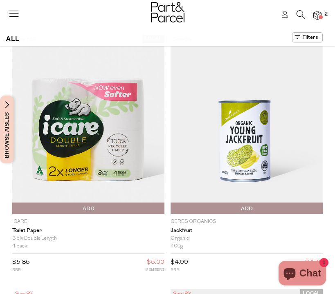 The width and height of the screenshot is (335, 294). What do you see at coordinates (302, 274) in the screenshot?
I see `inbox-online-store-chat: Shopify online store chat` at bounding box center [302, 274].